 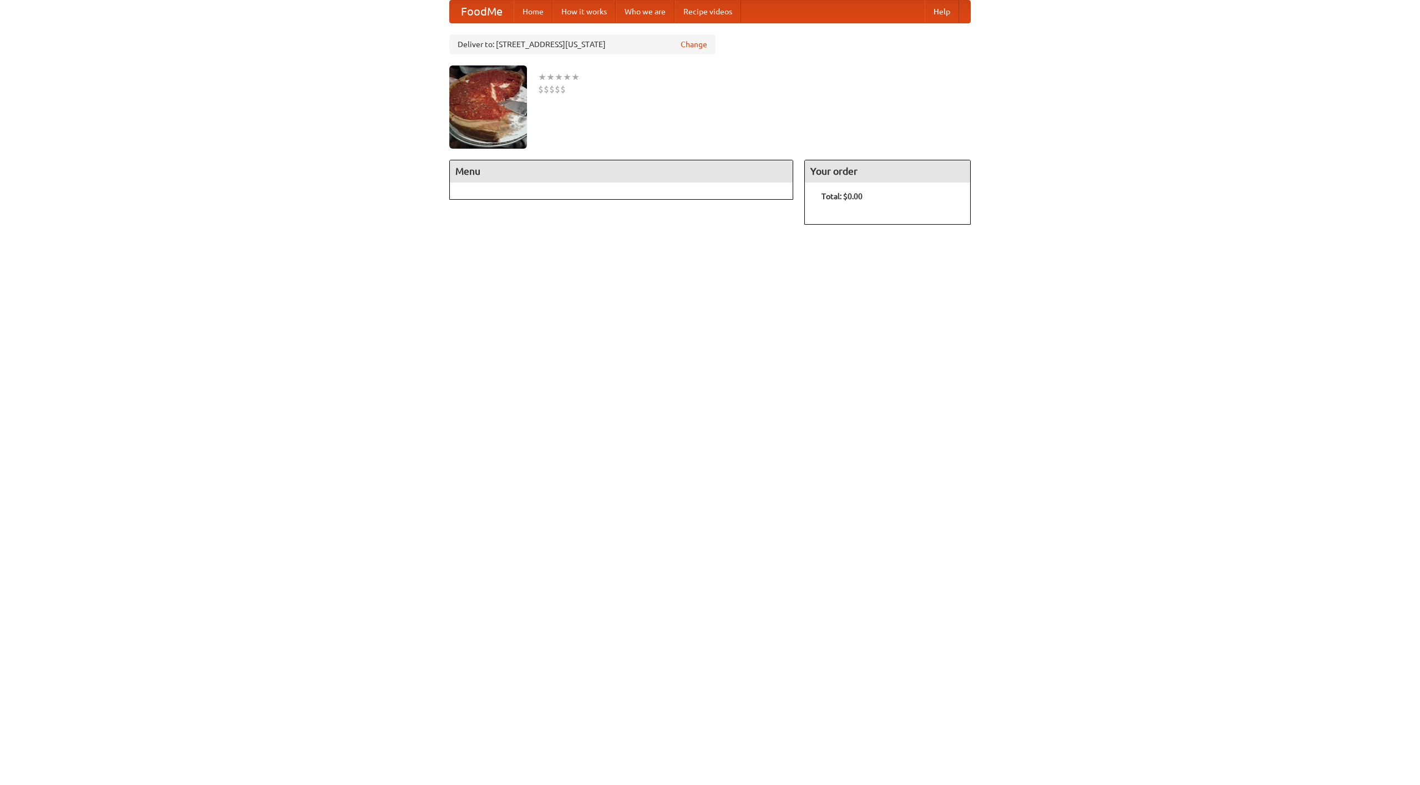 I want to click on a: Change, so click(x=694, y=44).